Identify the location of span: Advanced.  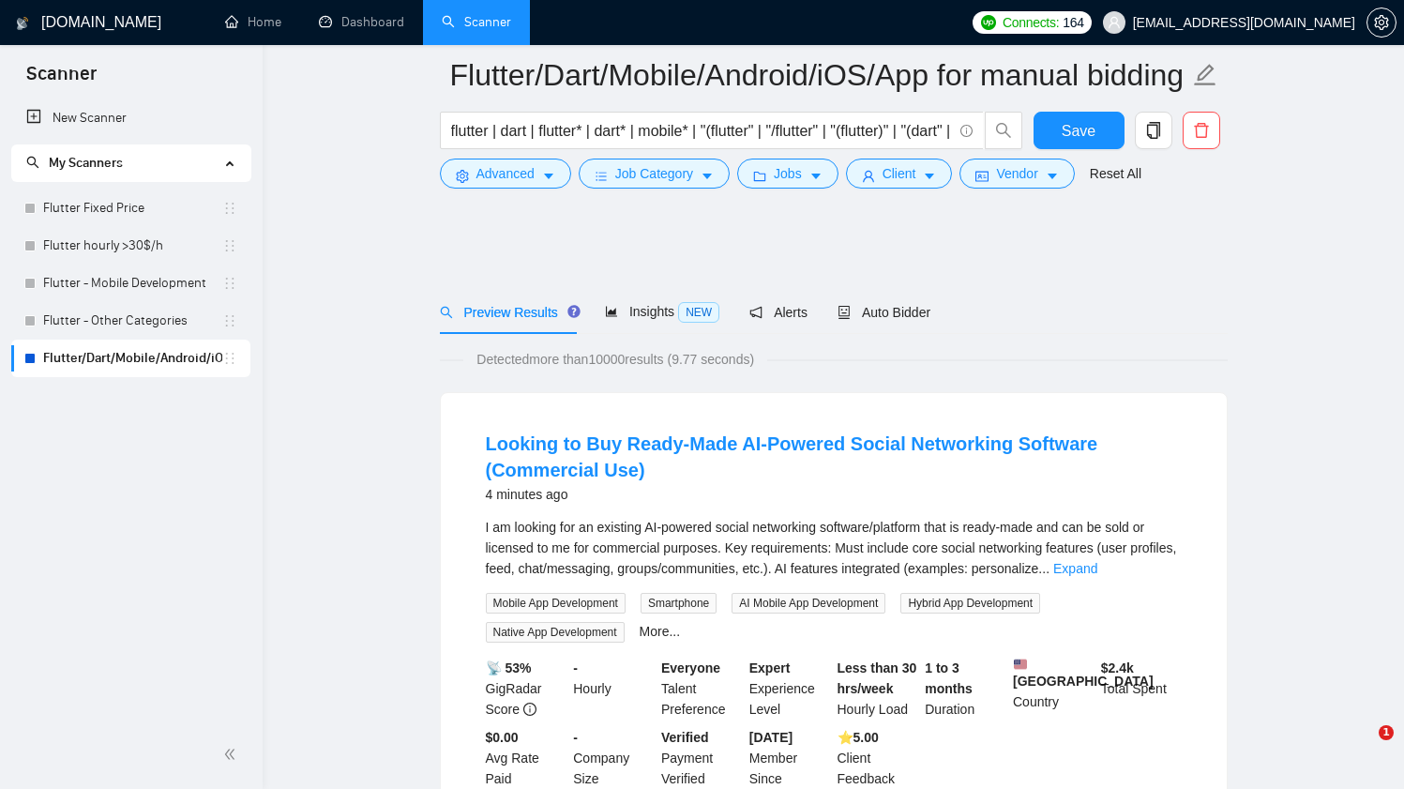
(506, 174).